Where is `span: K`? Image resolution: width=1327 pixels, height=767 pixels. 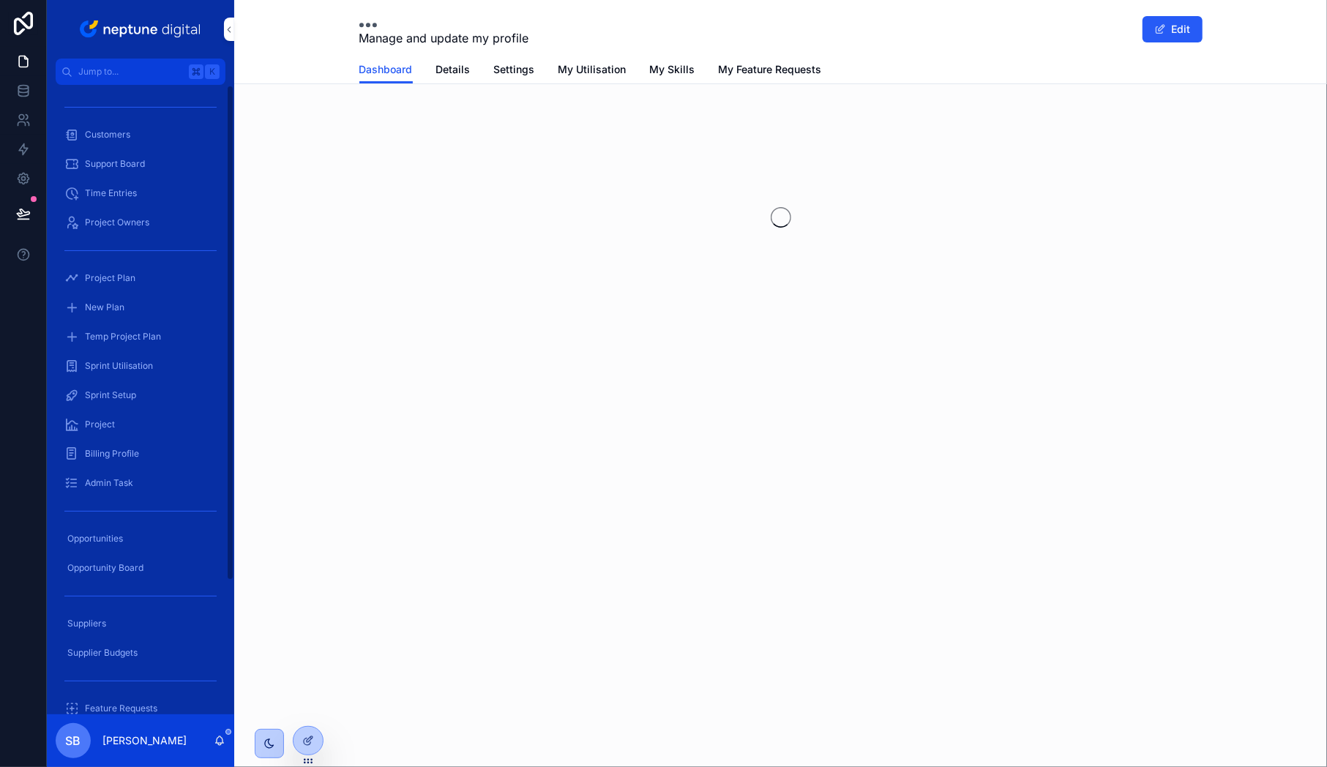
span: K is located at coordinates (212, 72).